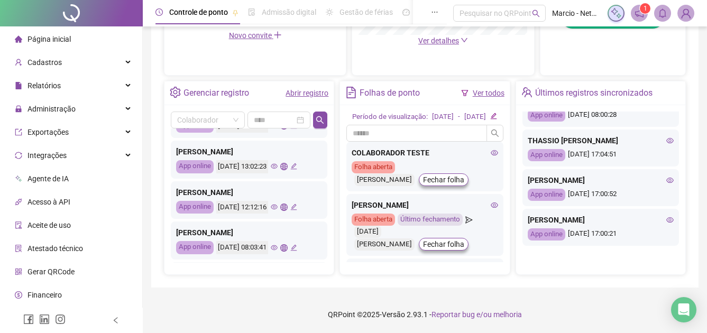 The width and height of the screenshot is (707, 333). Describe the element at coordinates (29, 319) in the screenshot. I see `span: facebook` at that location.